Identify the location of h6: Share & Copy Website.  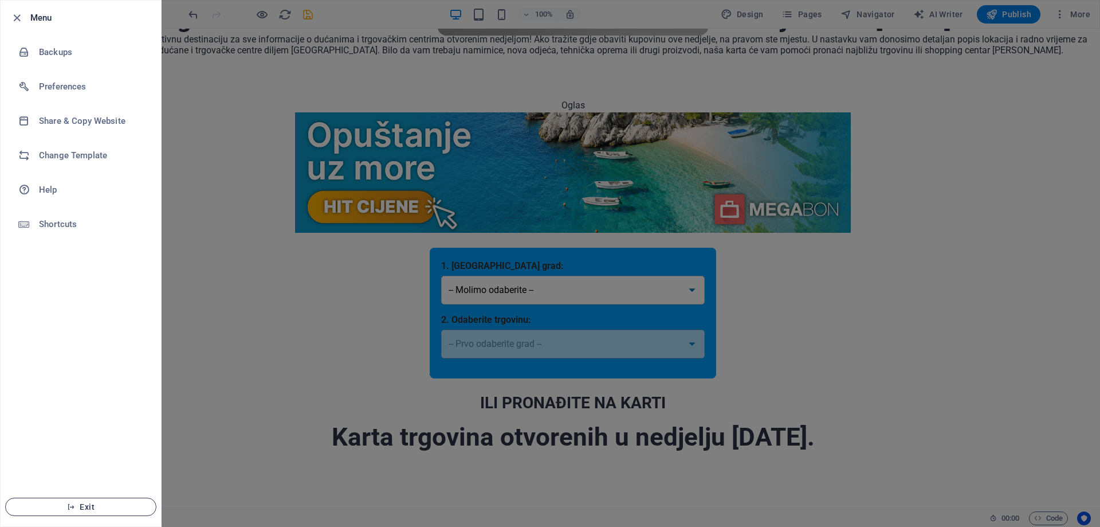
(92, 121).